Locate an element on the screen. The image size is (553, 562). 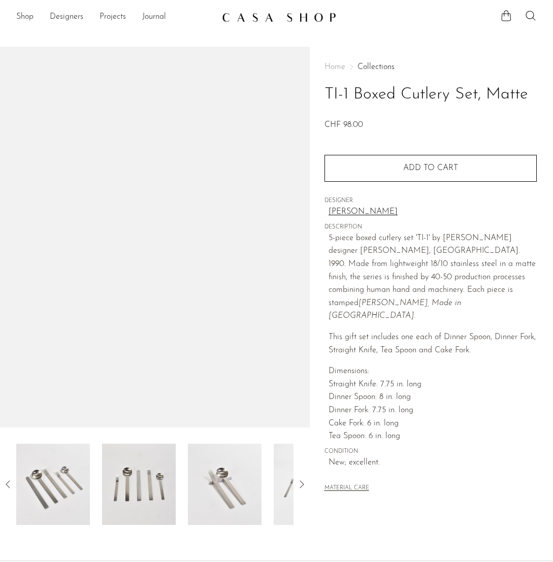
button: MATERIAL CARE is located at coordinates (347, 489).